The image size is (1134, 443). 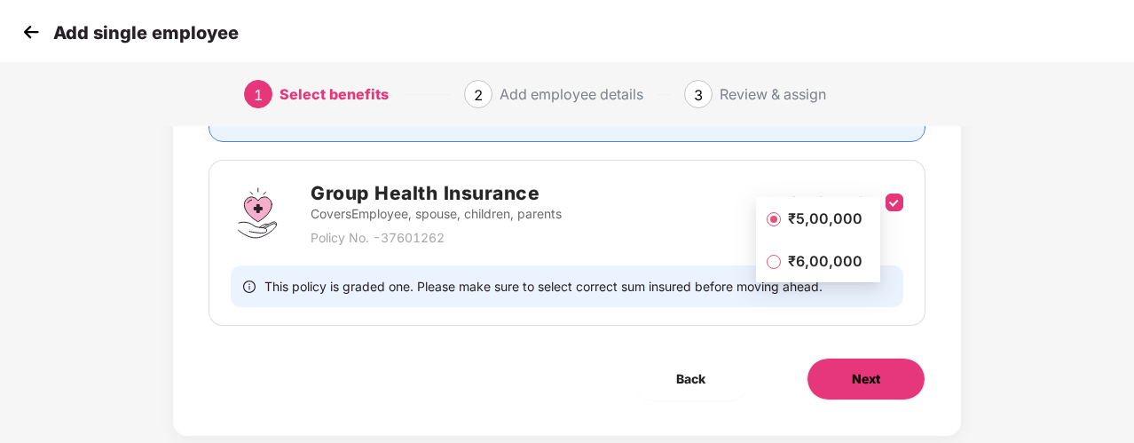 What do you see at coordinates (436, 238) in the screenshot?
I see `p: Policy No. - 37601262` at bounding box center [436, 238].